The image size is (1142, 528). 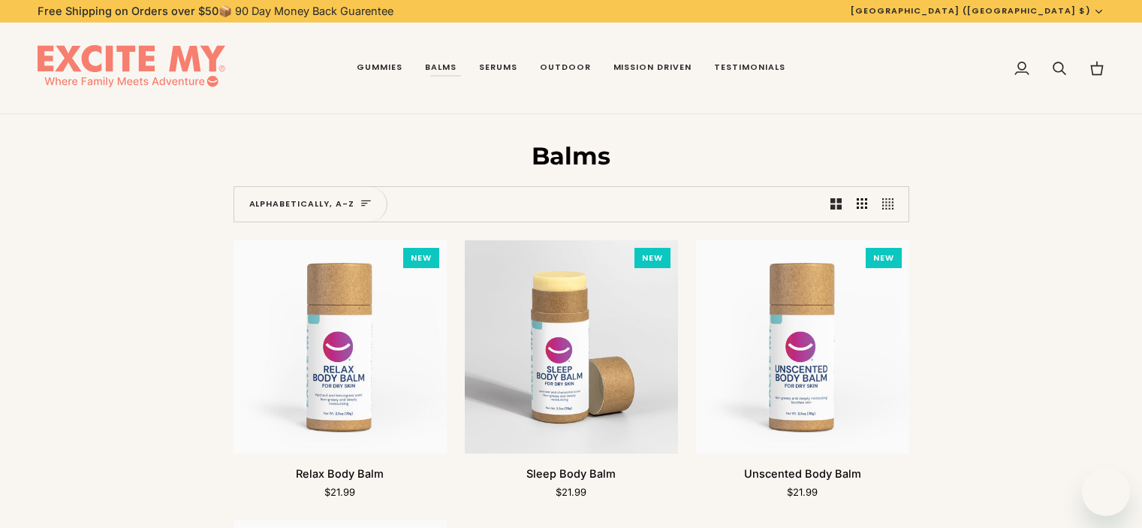 What do you see at coordinates (803, 474) in the screenshot?
I see `p: Unscented Body Balm` at bounding box center [803, 474].